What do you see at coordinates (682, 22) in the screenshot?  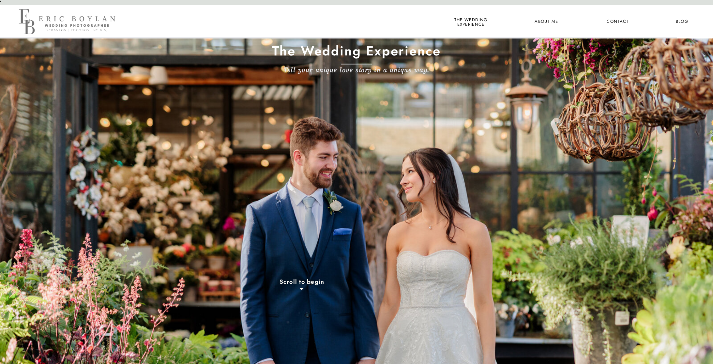 I see `nav: Blog` at bounding box center [682, 22].